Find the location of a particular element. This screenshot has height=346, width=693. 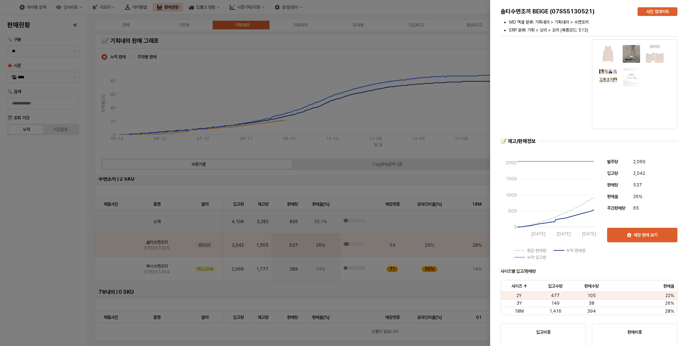

span: 38 is located at coordinates (592, 303).